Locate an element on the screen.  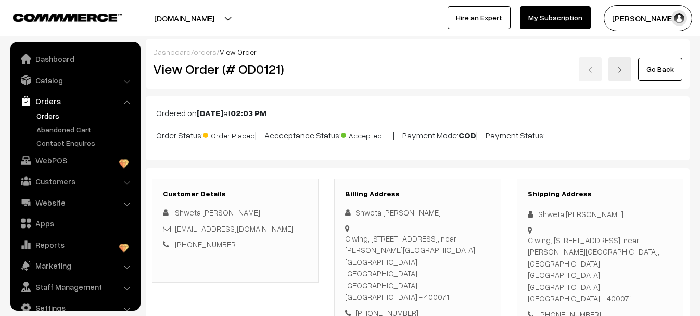
p: Ordered on at is located at coordinates (418, 113).